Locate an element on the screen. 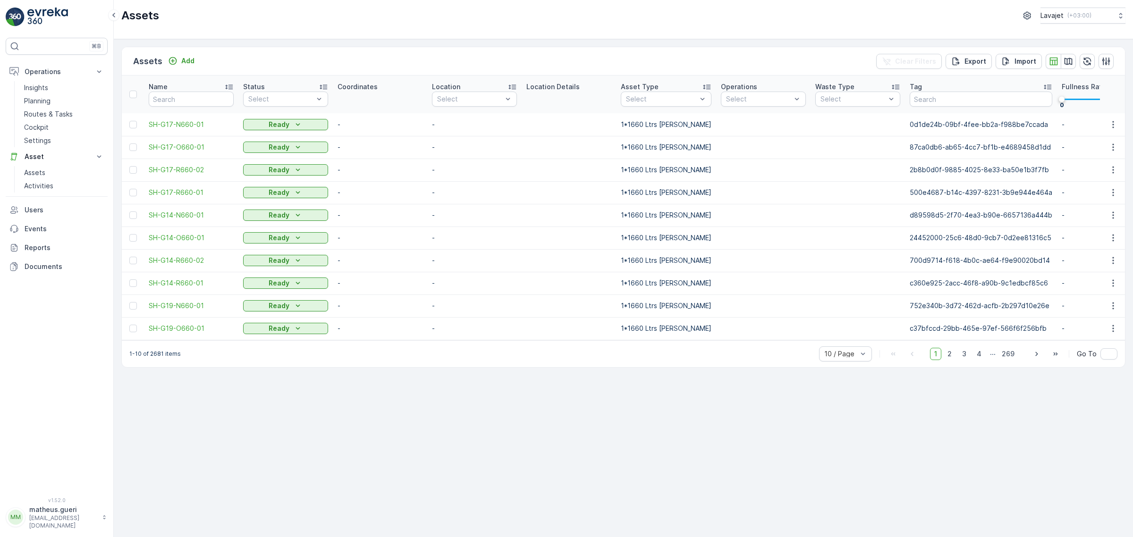 Image resolution: width=1133 pixels, height=537 pixels. a: SH-G17-R660-02 is located at coordinates (191, 170).